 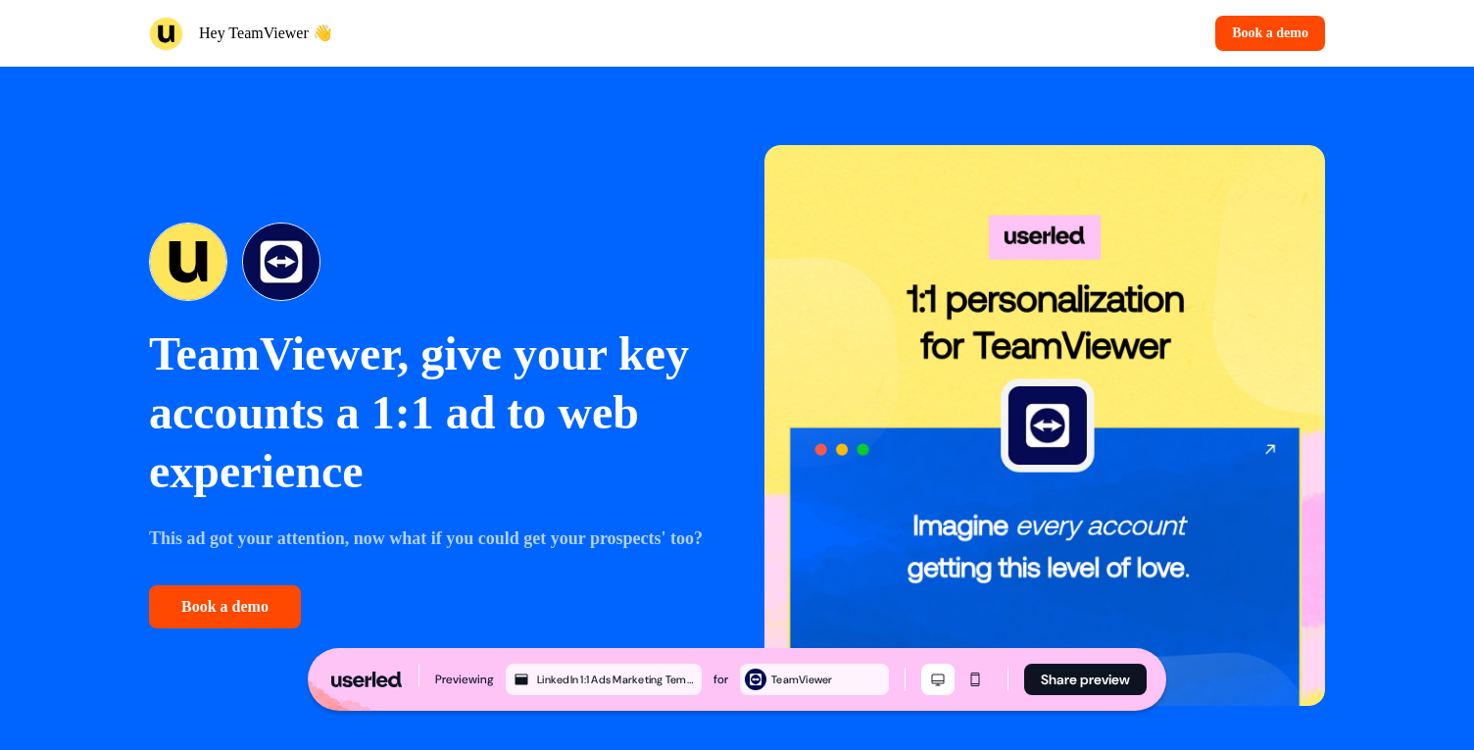 What do you see at coordinates (938, 679) in the screenshot?
I see `button: Desktop mode` at bounding box center [938, 679].